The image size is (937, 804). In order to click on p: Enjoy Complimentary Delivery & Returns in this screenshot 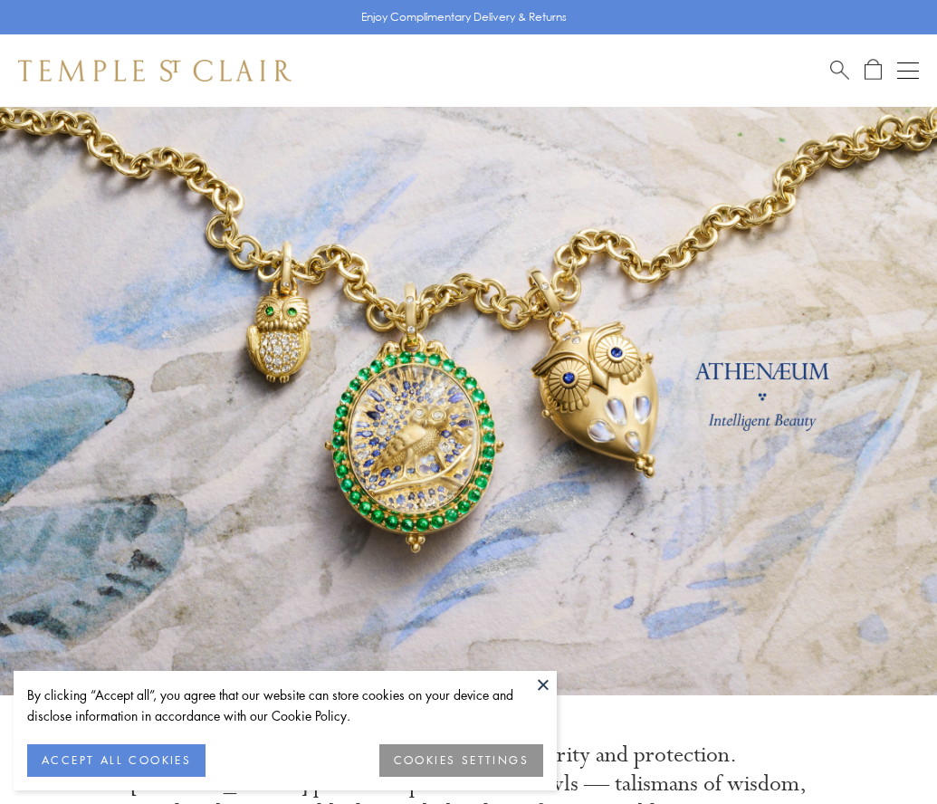, I will do `click(464, 17)`.